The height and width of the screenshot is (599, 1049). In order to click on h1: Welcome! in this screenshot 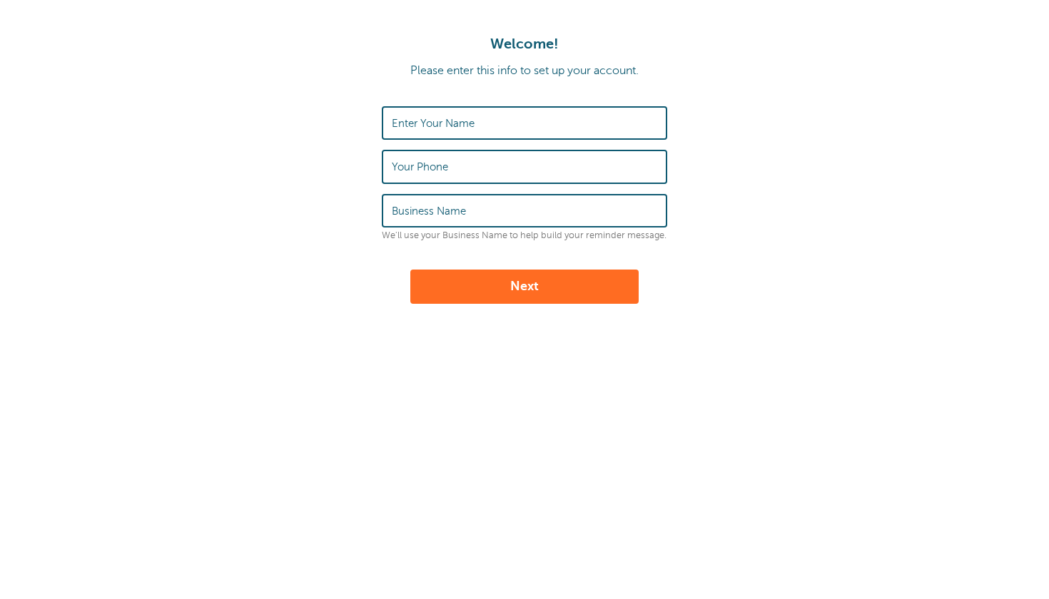, I will do `click(524, 44)`.